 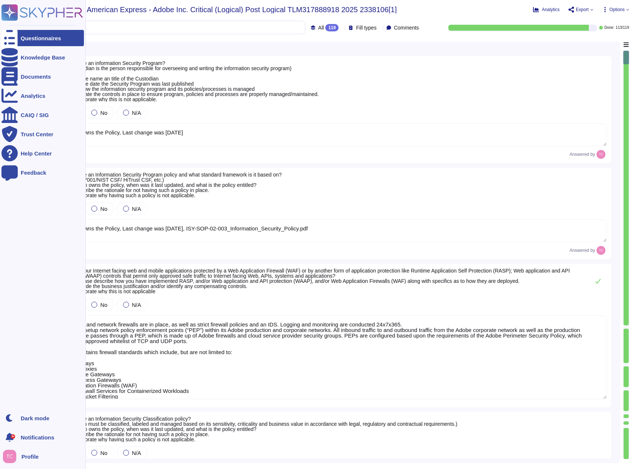 I want to click on span: Options, so click(x=617, y=10).